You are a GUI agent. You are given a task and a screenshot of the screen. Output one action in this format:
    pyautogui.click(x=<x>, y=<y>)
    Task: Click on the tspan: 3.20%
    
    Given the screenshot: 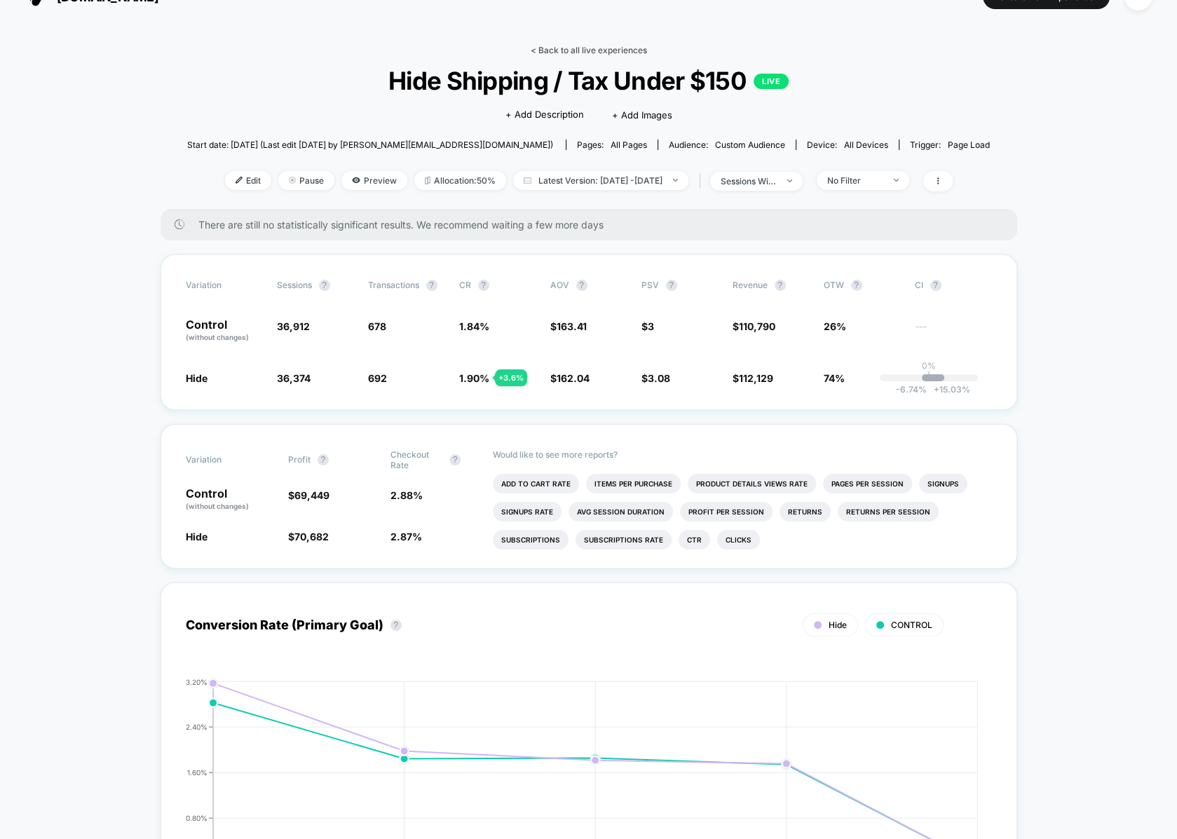 What is the action you would take?
    pyautogui.click(x=196, y=682)
    